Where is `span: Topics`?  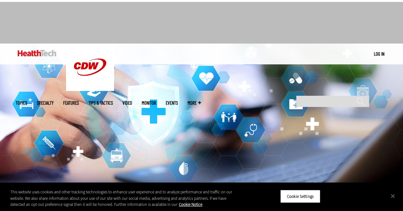
span: Topics is located at coordinates (22, 103).